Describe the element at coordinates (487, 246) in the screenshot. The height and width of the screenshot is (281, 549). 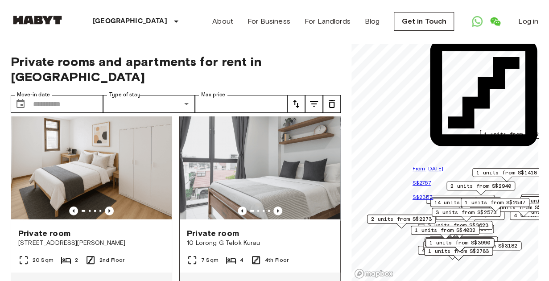
I see `span: 1 units from S$3182` at that location.